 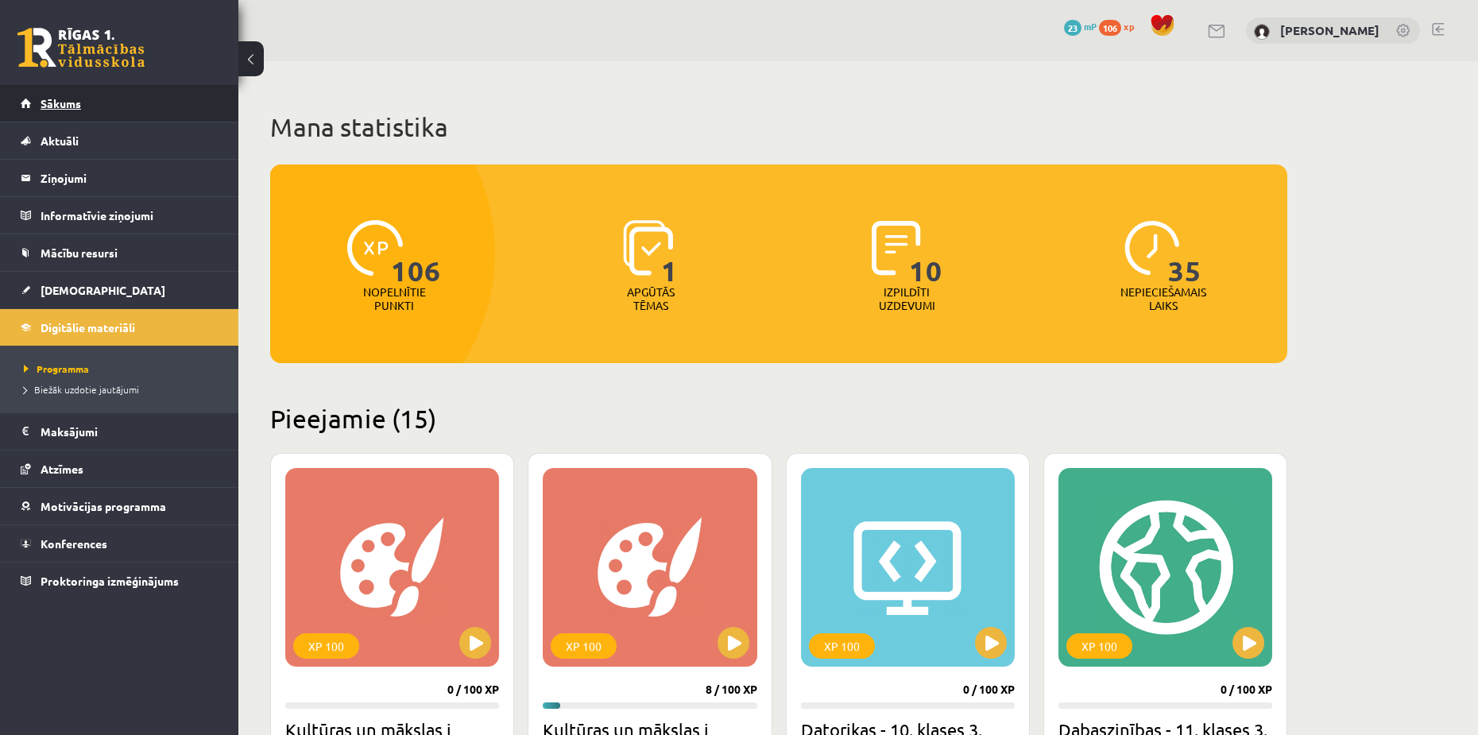 What do you see at coordinates (87, 327) in the screenshot?
I see `span: Digitālie materiāli` at bounding box center [87, 327].